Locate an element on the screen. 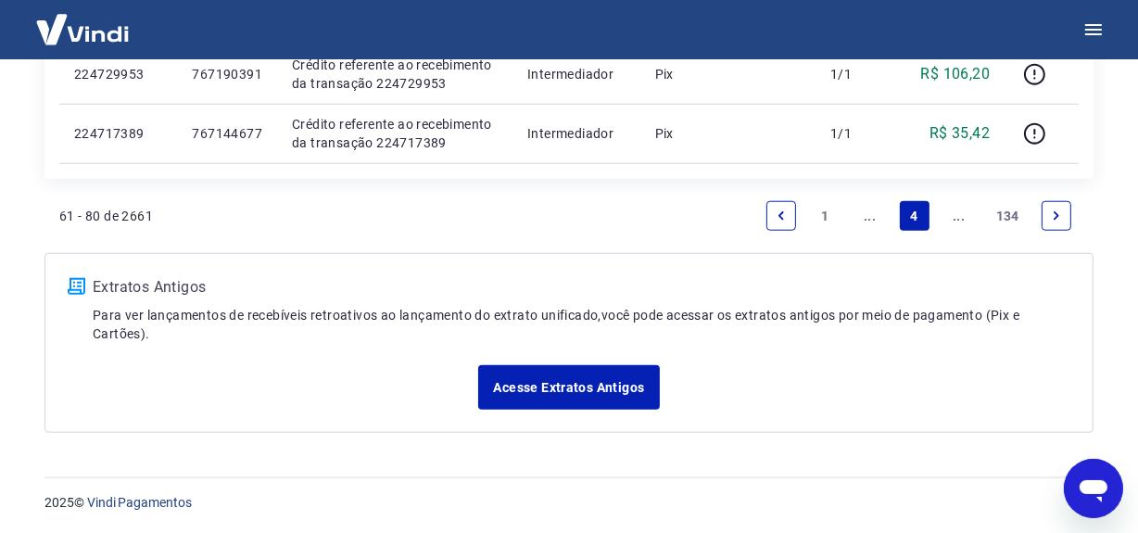 The width and height of the screenshot is (1138, 533). p: 224717389 is located at coordinates (118, 133).